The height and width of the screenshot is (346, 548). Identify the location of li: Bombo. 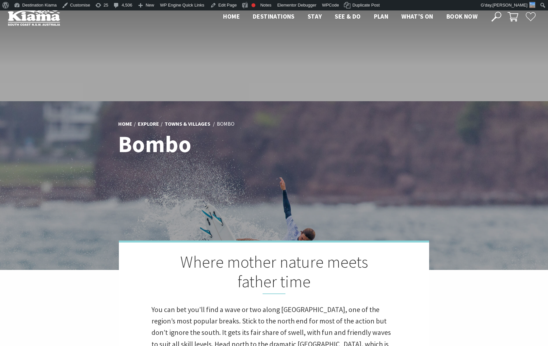
(226, 124).